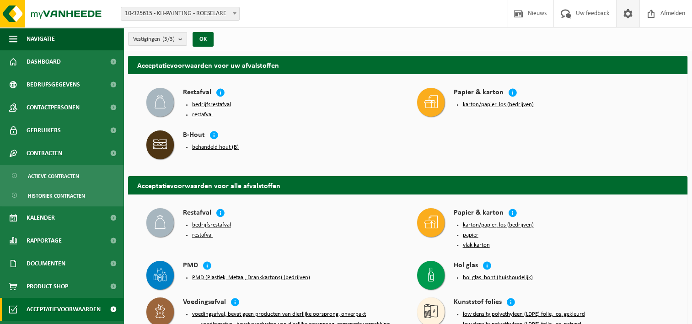 Image resolution: width=692 pixels, height=324 pixels. What do you see at coordinates (154, 39) in the screenshot?
I see `span: Vestigingen` at bounding box center [154, 39].